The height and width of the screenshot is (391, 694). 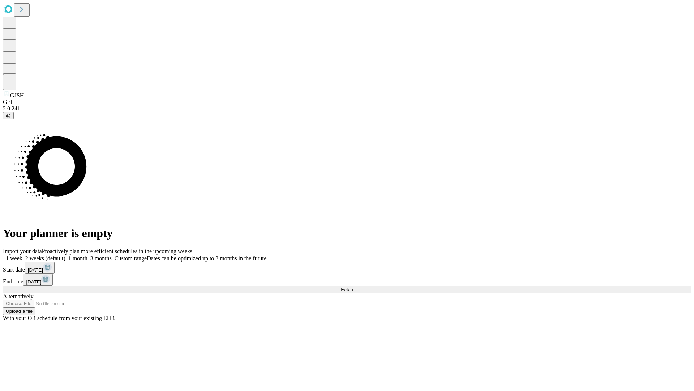 What do you see at coordinates (347, 267) in the screenshot?
I see `div: Start date` at bounding box center [347, 267].